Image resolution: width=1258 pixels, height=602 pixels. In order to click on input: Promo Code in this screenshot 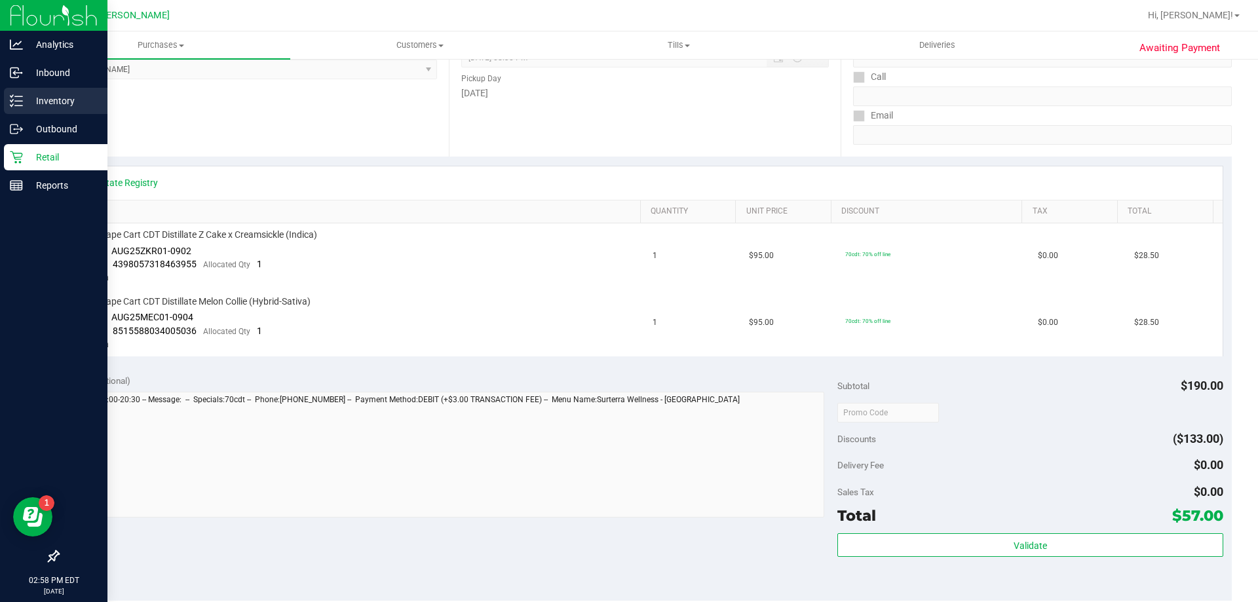, I will do `click(888, 413)`.